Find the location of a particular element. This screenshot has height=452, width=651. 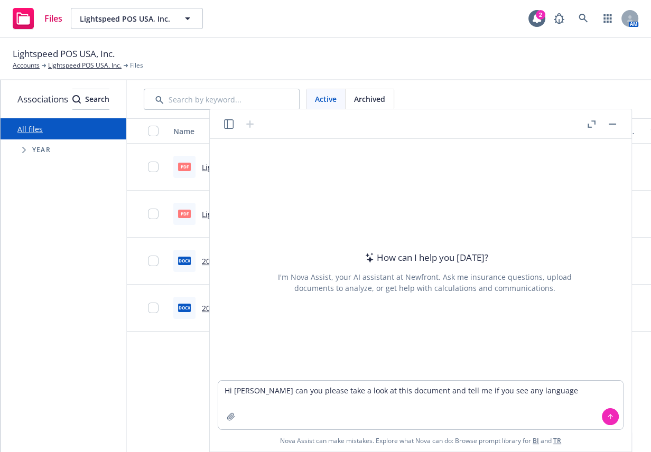

span: Archived is located at coordinates (369, 99).